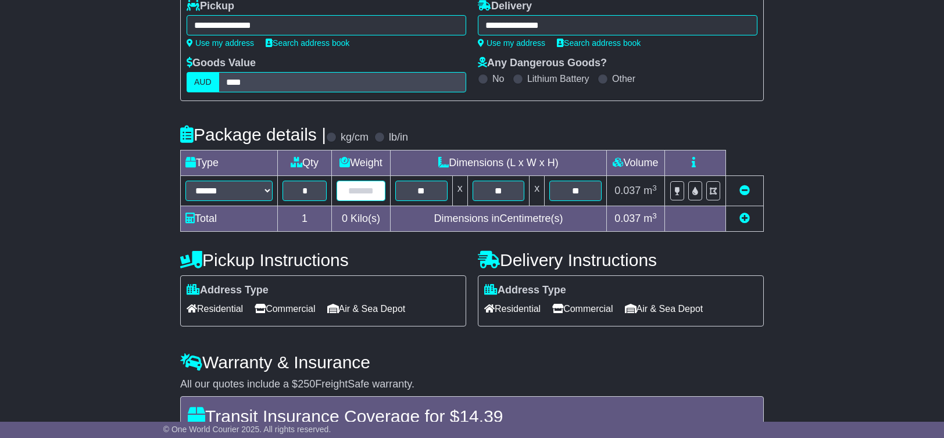 This screenshot has height=438, width=944. Describe the element at coordinates (558, 78) in the screenshot. I see `label: Lithium Battery` at that location.